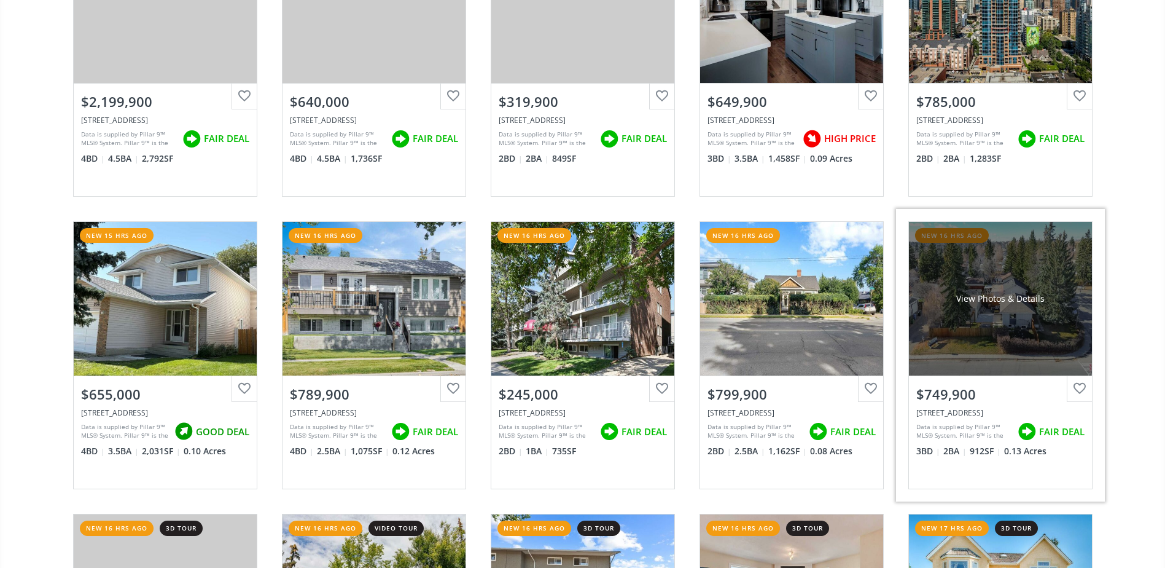 The width and height of the screenshot is (1165, 568). Describe the element at coordinates (564, 451) in the screenshot. I see `span: 735 SF` at that location.